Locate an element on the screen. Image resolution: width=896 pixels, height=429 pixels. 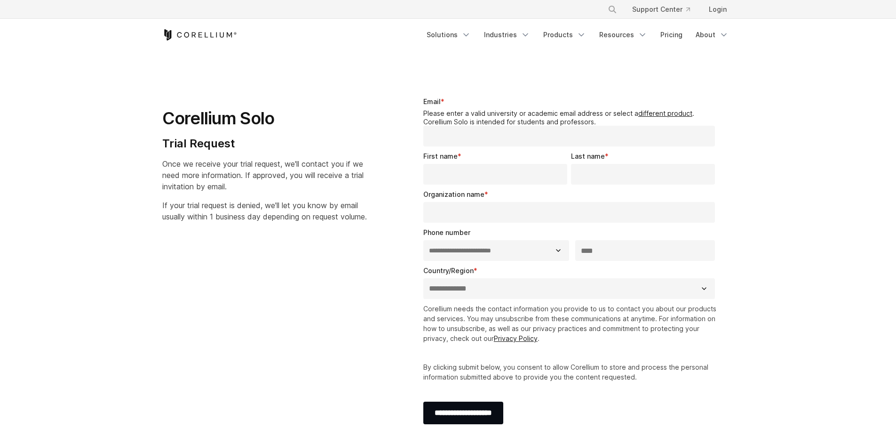
a: Pricing is located at coordinates (671, 35).